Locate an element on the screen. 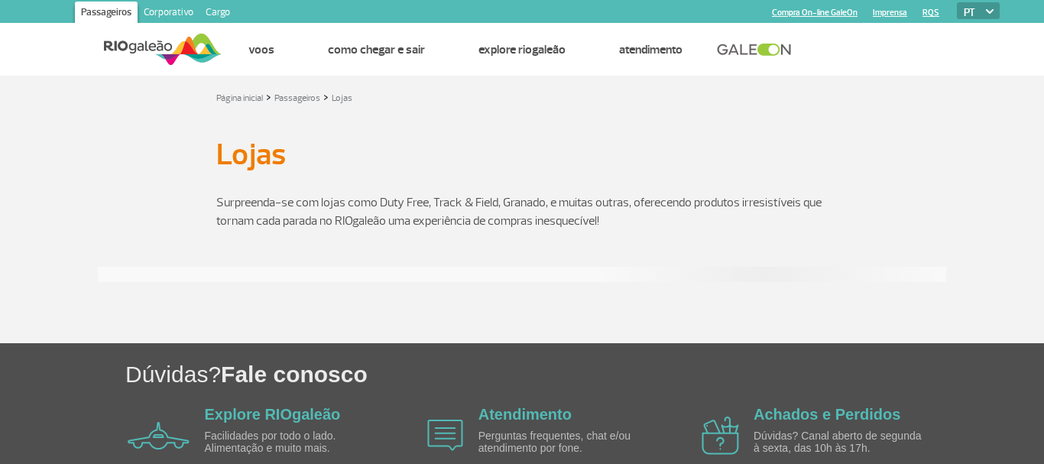 This screenshot has height=464, width=1044. a: Compra On-line GaleOn is located at coordinates (814, 12).